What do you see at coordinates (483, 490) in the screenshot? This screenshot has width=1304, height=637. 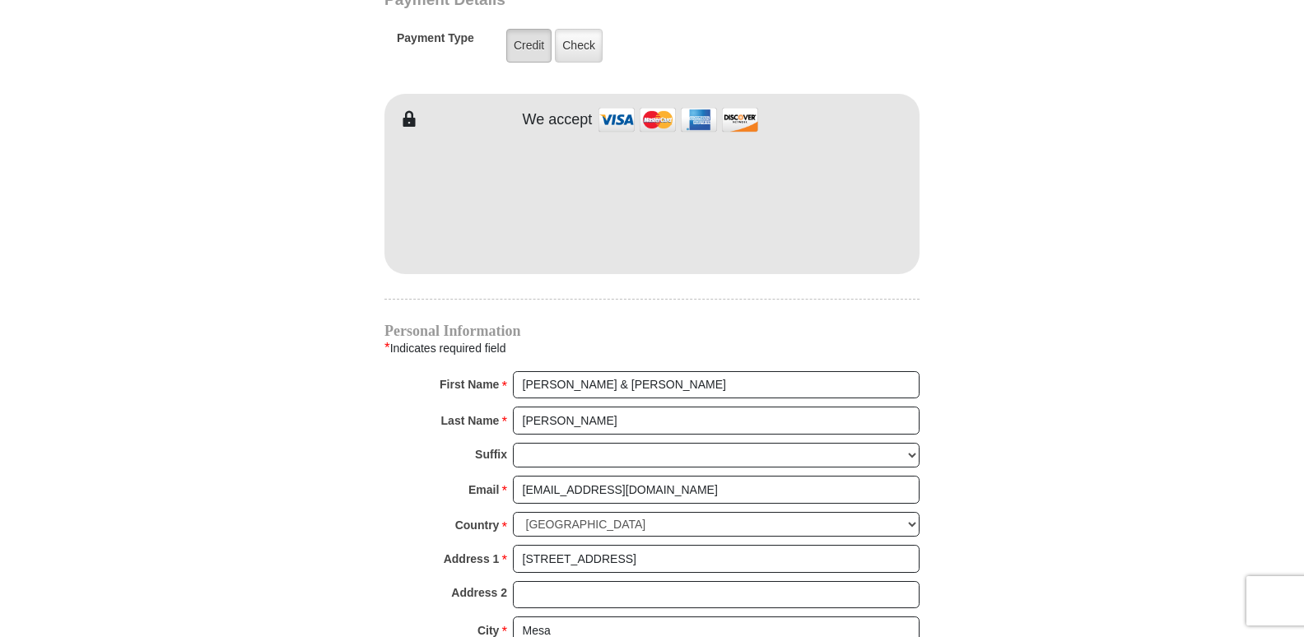 I see `strong: Email` at bounding box center [483, 490].